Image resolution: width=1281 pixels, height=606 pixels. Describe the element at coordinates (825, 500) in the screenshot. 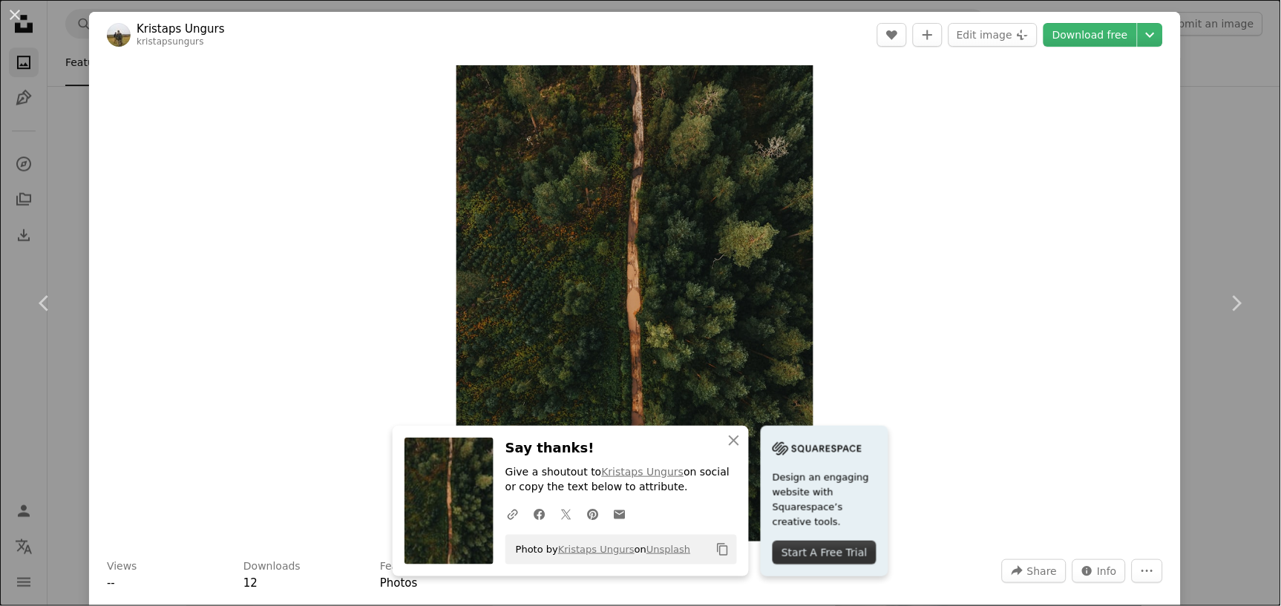

I see `span: Design an engaging website with Squarespace’s creative tools.` at that location.